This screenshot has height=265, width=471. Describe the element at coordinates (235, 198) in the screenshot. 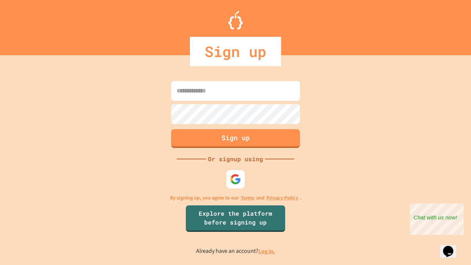

I see `p: By signing up, you agree to our and .` at that location.